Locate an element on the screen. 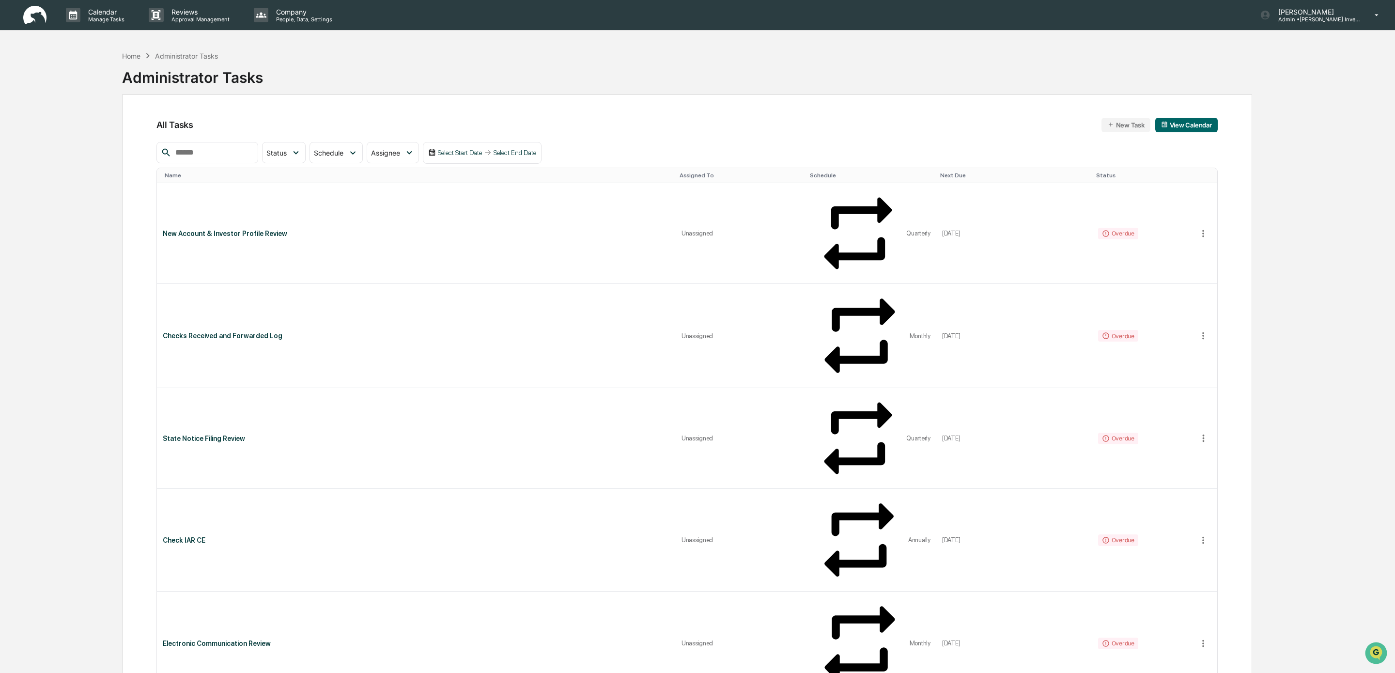  div: New Account & Investor Profile Review is located at coordinates (416, 233).